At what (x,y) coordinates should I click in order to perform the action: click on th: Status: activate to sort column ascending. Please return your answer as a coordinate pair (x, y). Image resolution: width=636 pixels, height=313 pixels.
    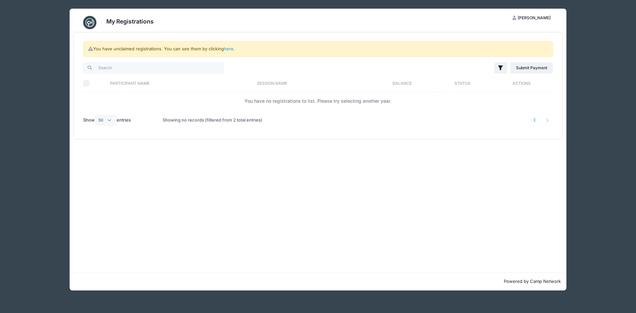
    Looking at the image, I should click on (462, 83).